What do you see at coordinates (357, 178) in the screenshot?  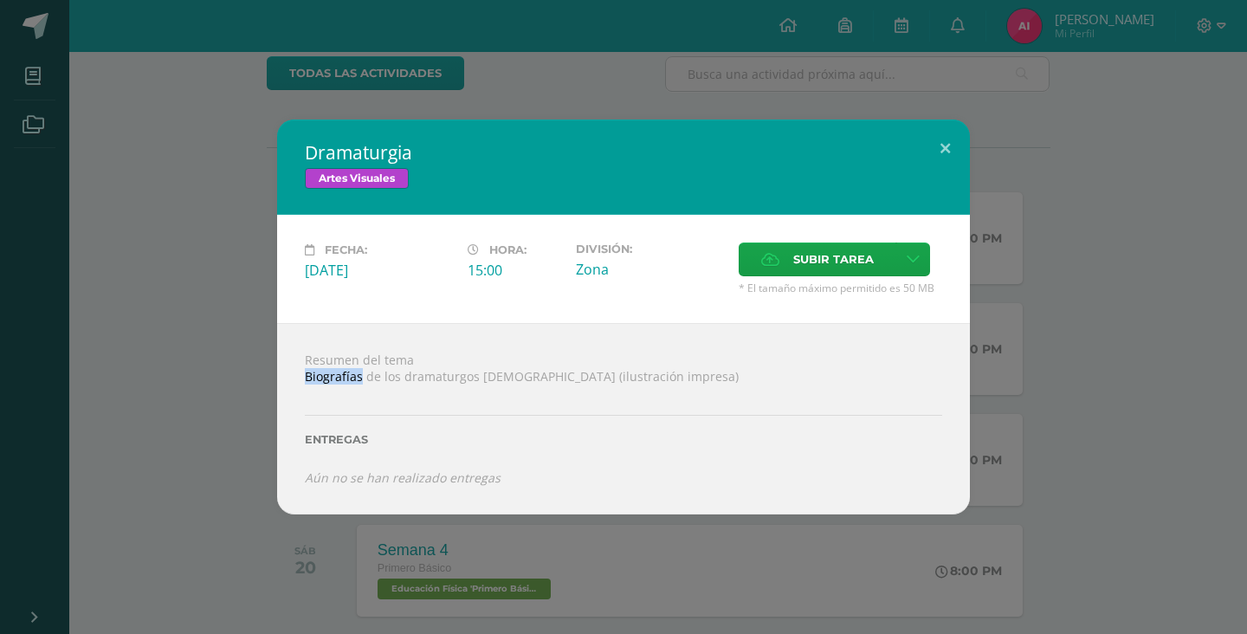 I see `span: Artes Visuales` at bounding box center [357, 178].